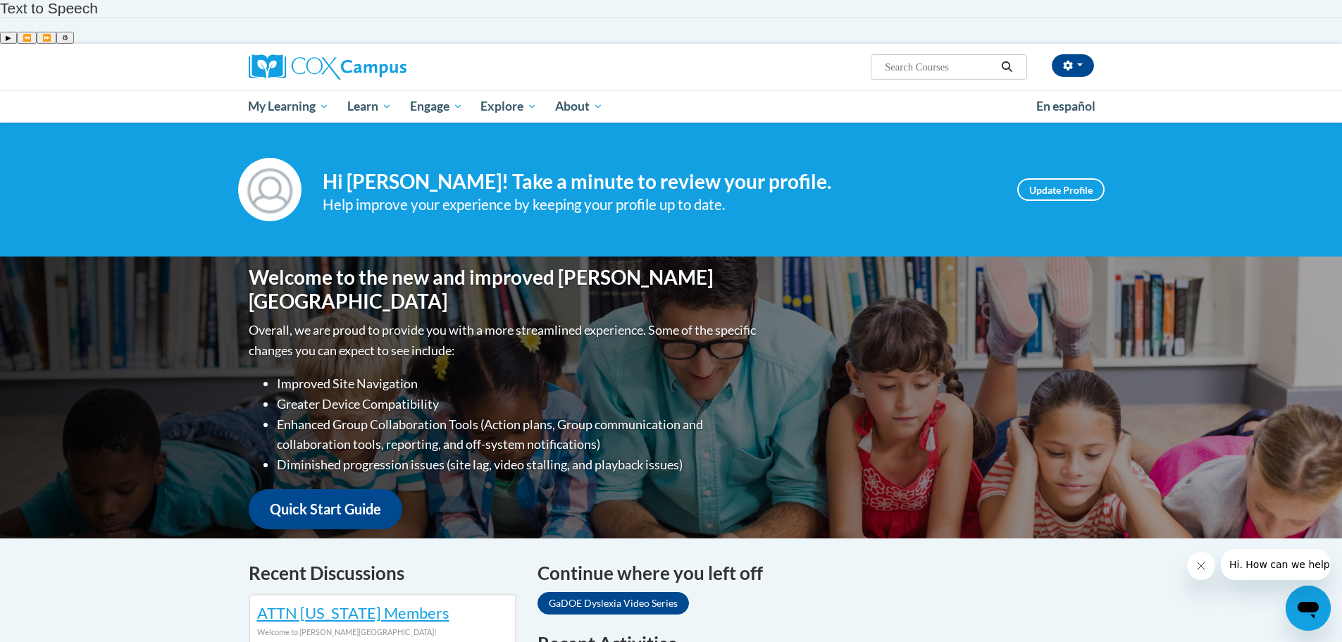 The width and height of the screenshot is (1342, 642). I want to click on h4: Continue where you left off, so click(816, 573).